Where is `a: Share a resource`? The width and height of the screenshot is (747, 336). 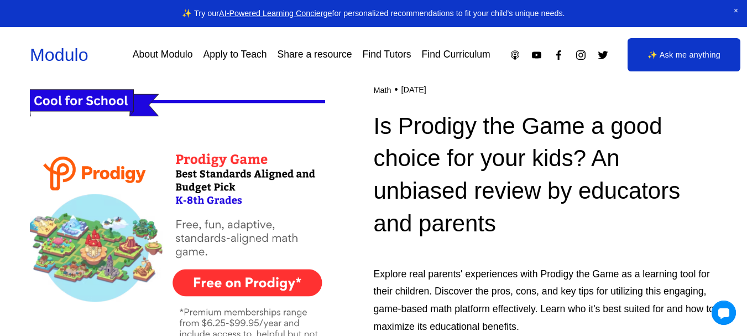 a: Share a resource is located at coordinates (315, 55).